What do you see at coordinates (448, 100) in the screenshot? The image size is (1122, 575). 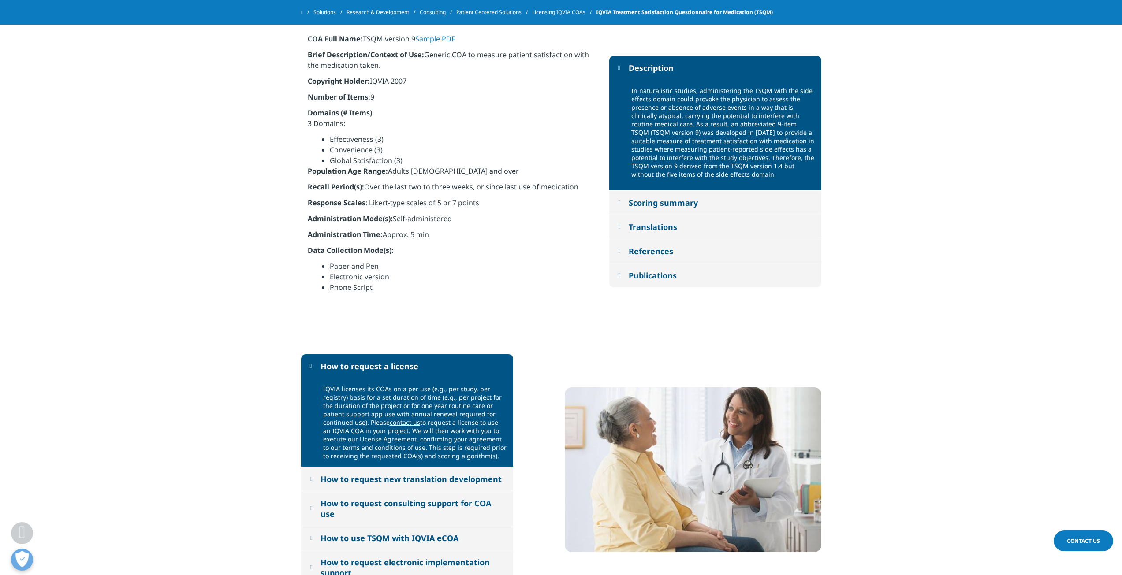 I see `p: 9` at bounding box center [448, 100].